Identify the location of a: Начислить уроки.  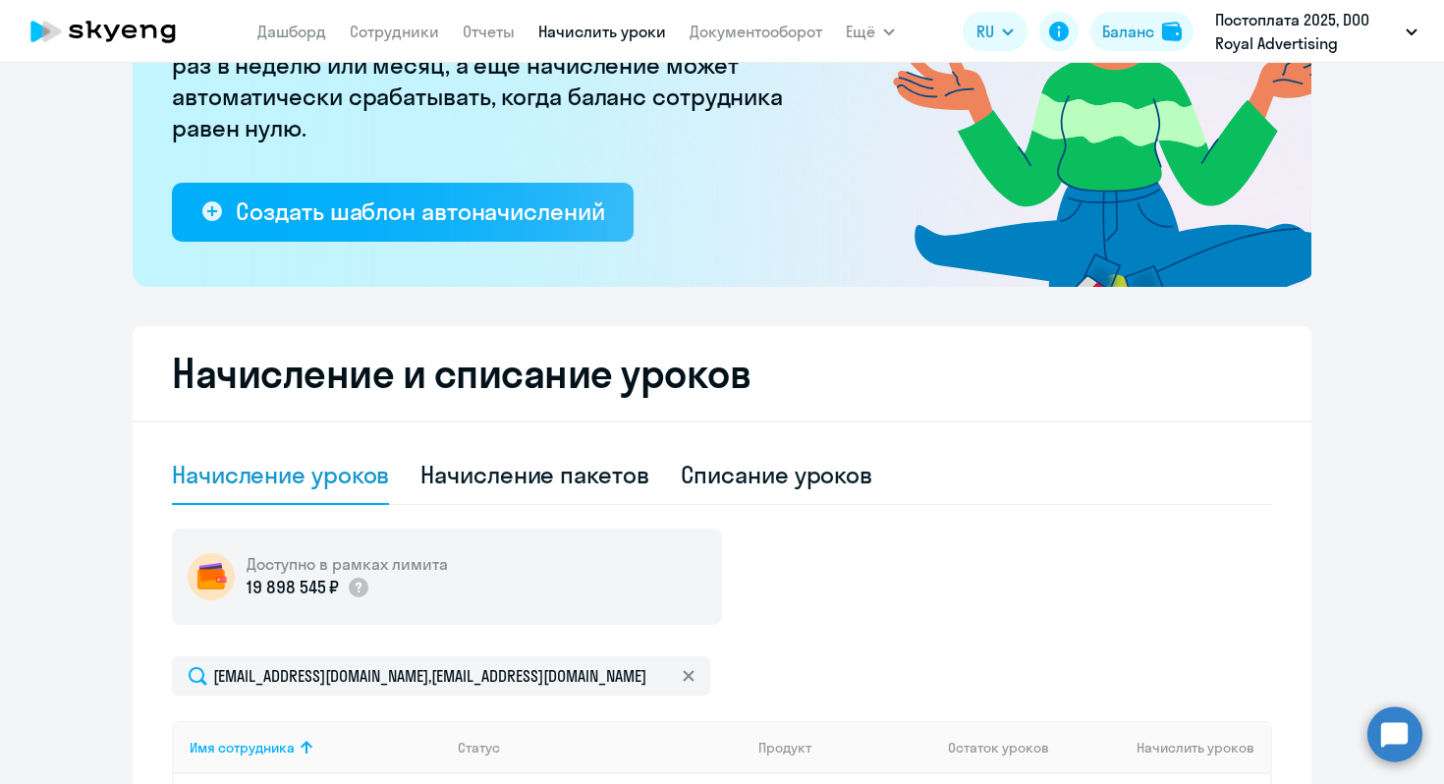
(602, 31).